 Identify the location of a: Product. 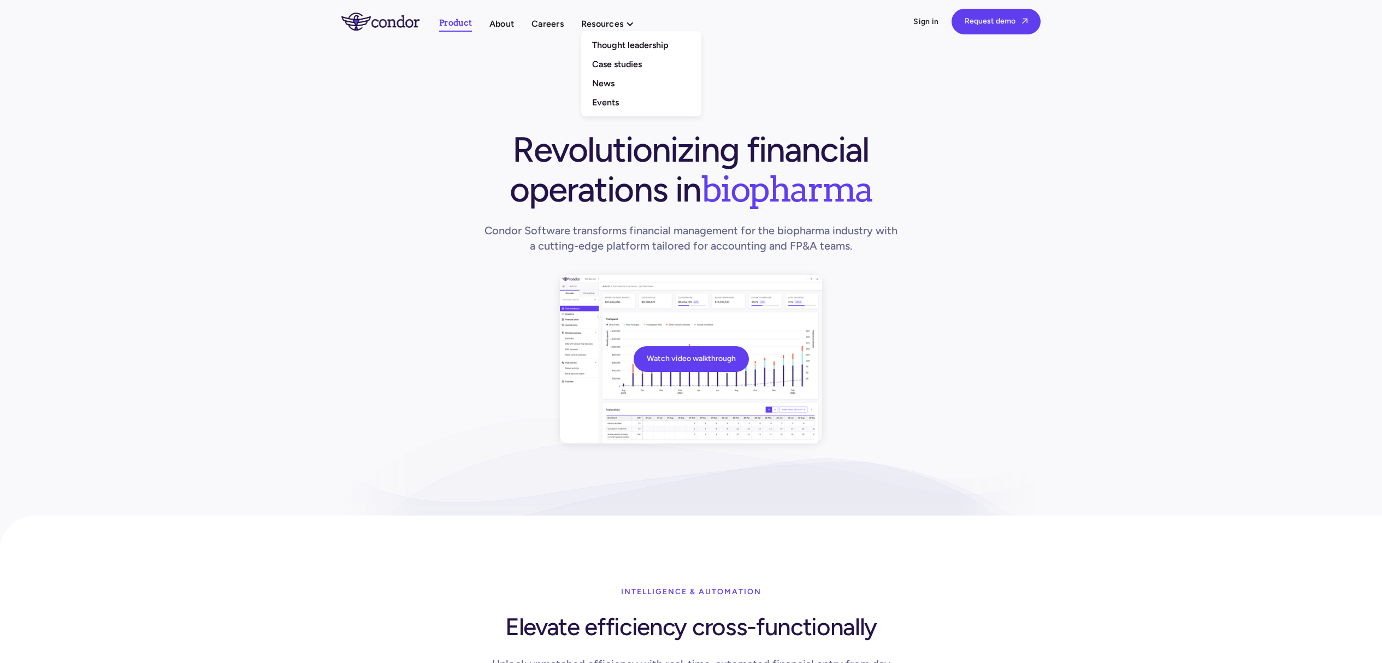
(455, 23).